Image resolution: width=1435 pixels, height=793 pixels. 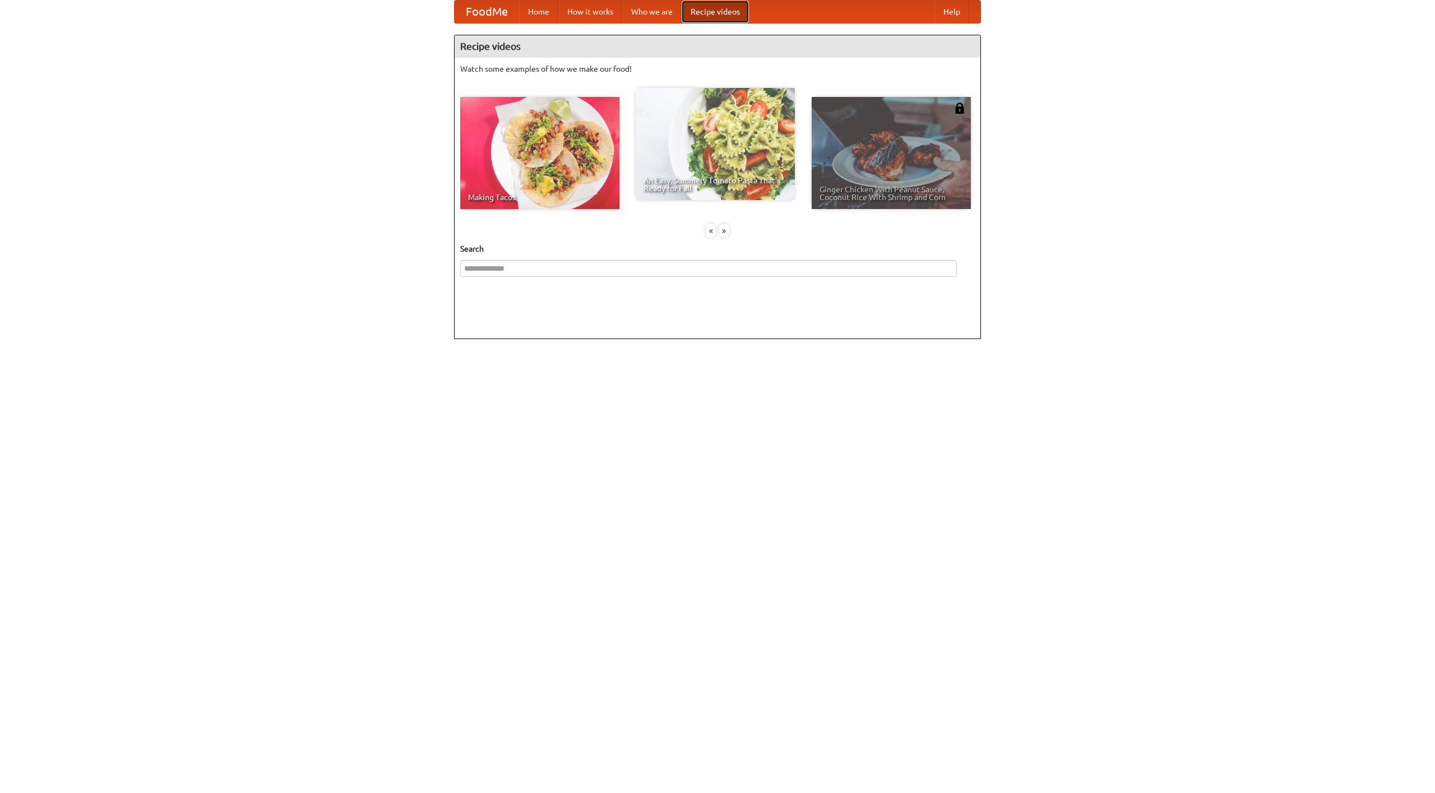 I want to click on span: Making Tacos, so click(x=540, y=197).